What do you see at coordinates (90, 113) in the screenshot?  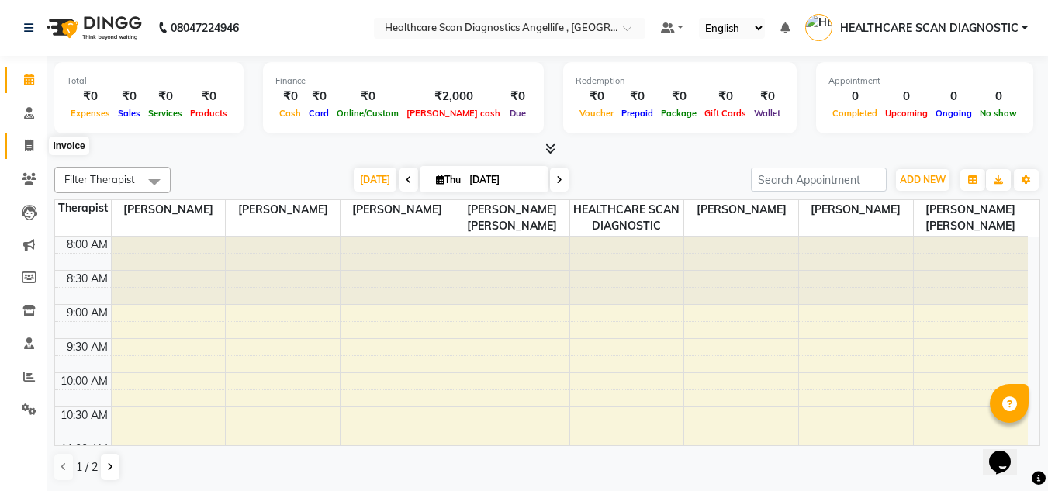 I see `span: Expenses` at bounding box center [90, 113].